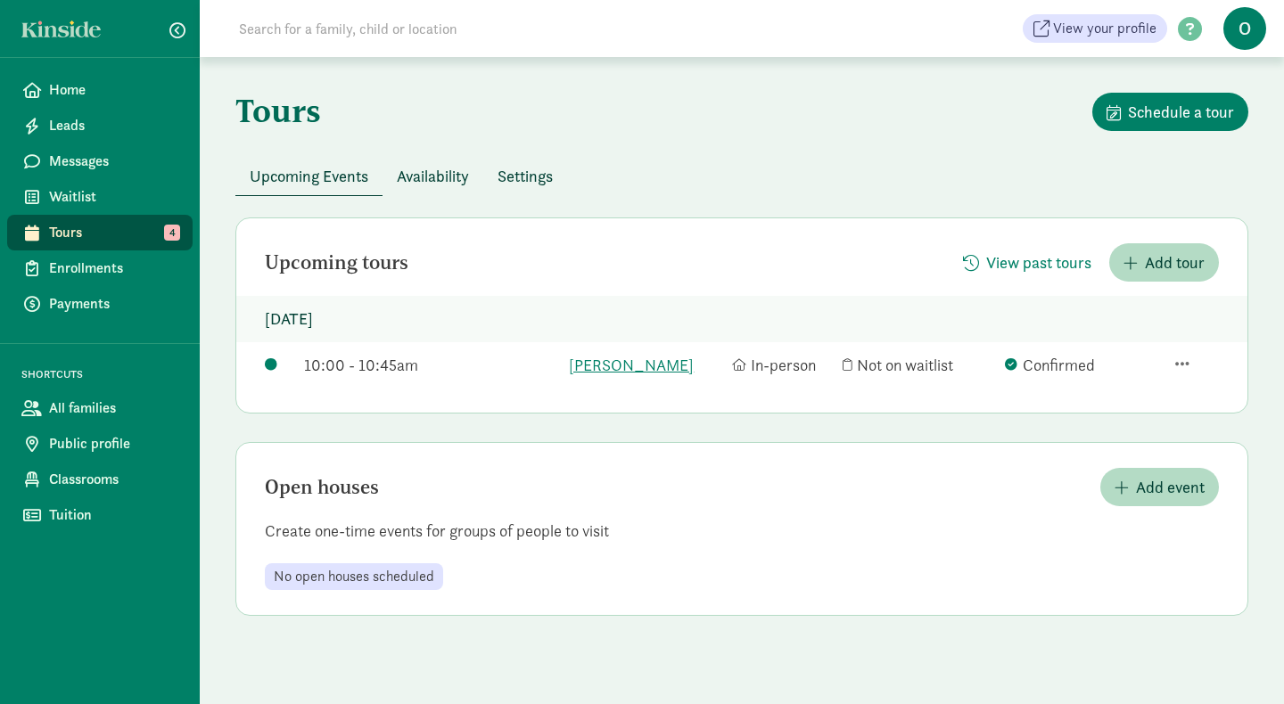  What do you see at coordinates (113, 126) in the screenshot?
I see `span: Leads` at bounding box center [113, 126].